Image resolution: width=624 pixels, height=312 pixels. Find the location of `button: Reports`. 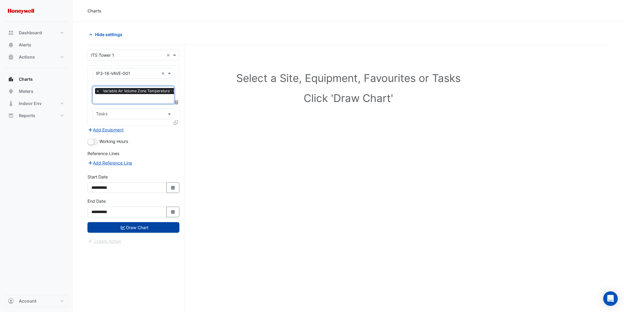

button: Reports is located at coordinates (36, 116).